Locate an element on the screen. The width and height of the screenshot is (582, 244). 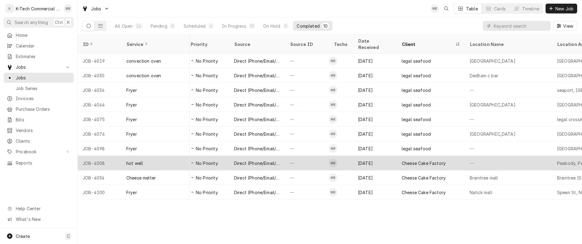
div: JOB-4019 is located at coordinates (100, 61).